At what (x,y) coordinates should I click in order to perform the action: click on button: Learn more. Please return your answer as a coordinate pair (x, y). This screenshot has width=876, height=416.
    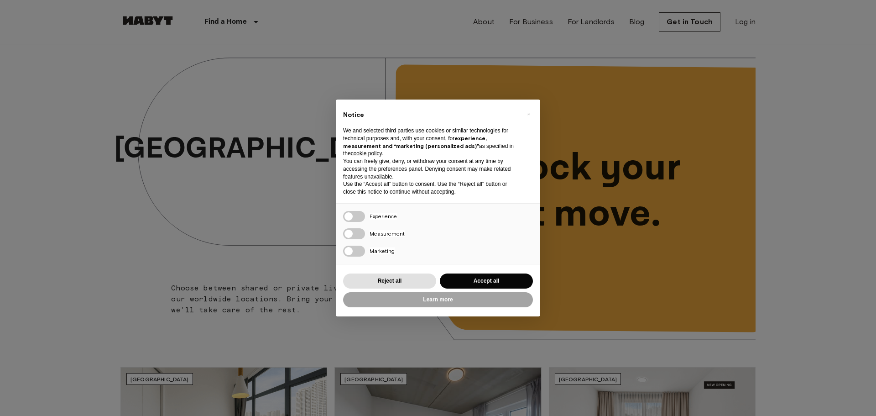
    Looking at the image, I should click on (438, 299).